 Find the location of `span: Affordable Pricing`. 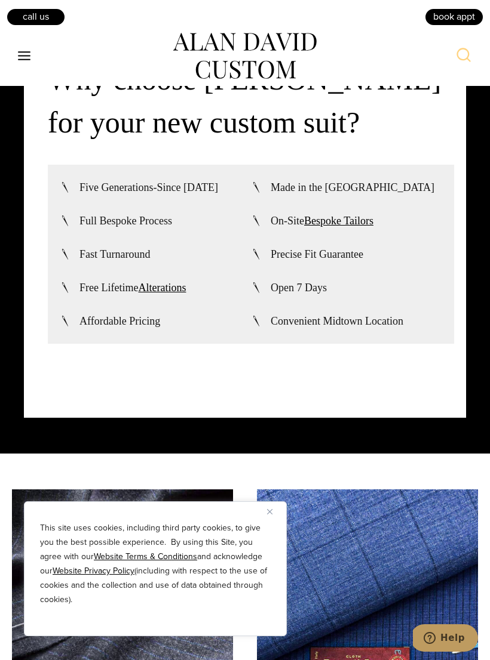

span: Affordable Pricing is located at coordinates (119, 321).